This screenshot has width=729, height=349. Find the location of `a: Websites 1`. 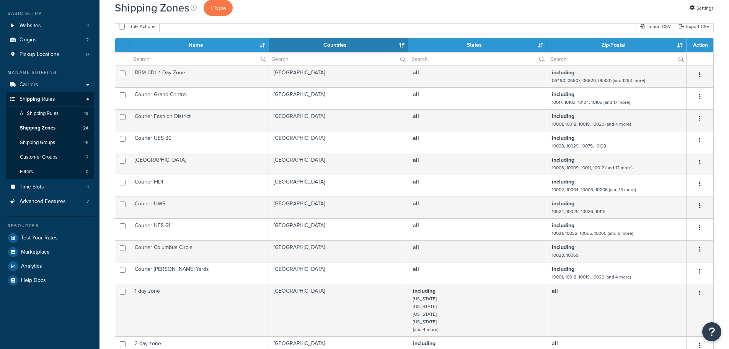

a: Websites 1 is located at coordinates (50, 26).